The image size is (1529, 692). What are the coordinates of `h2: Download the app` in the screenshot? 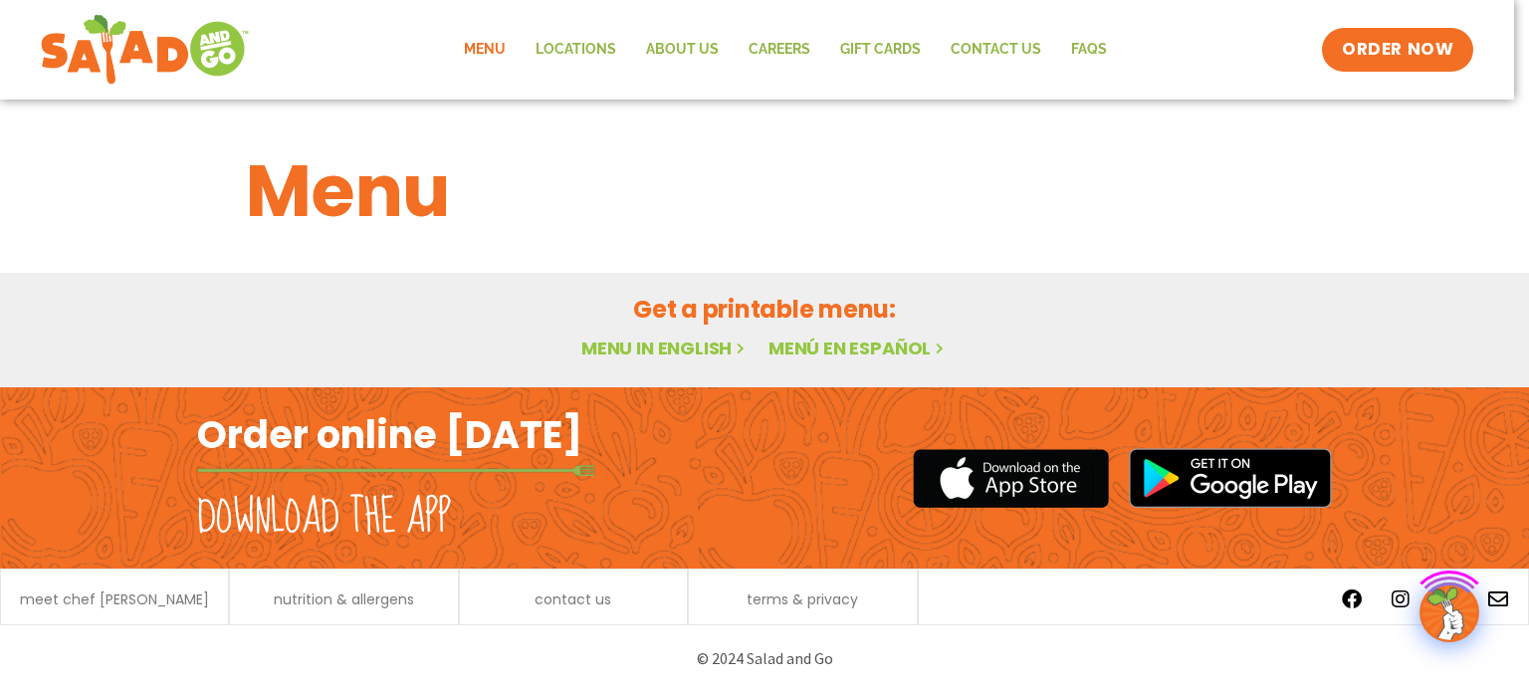 It's located at (323, 518).